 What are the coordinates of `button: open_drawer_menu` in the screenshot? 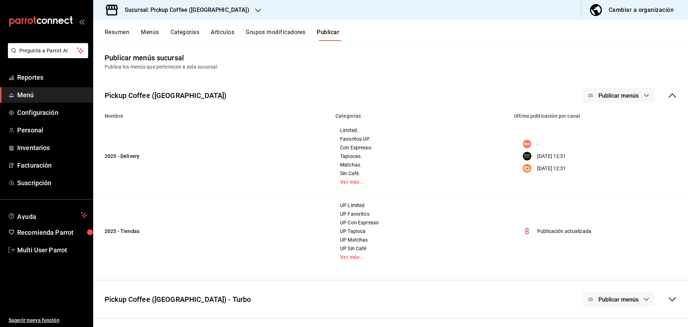 It's located at (82, 22).